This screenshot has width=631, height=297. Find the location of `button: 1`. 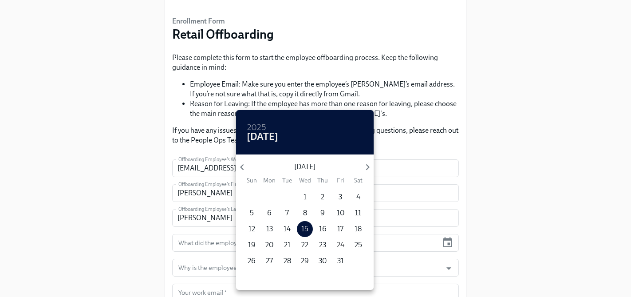

button: 1 is located at coordinates (305, 197).